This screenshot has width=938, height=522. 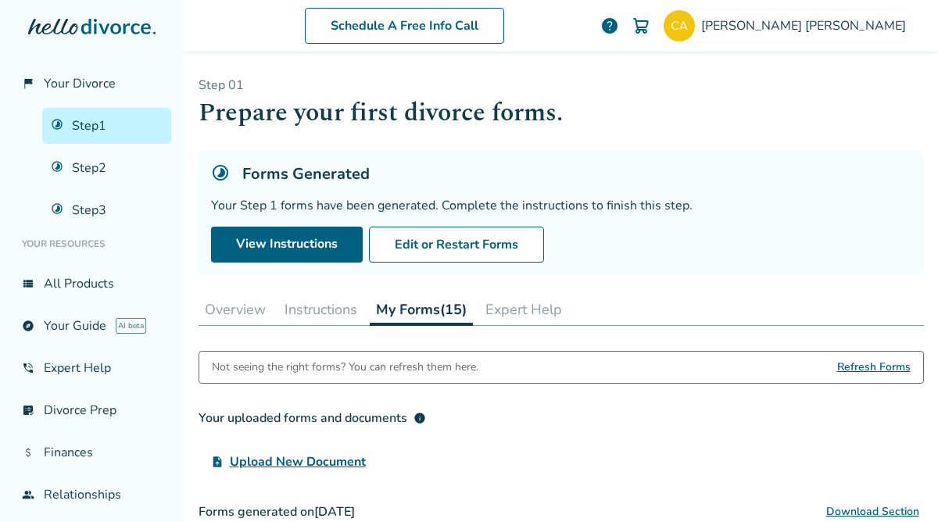 I want to click on span: explore, so click(x=28, y=326).